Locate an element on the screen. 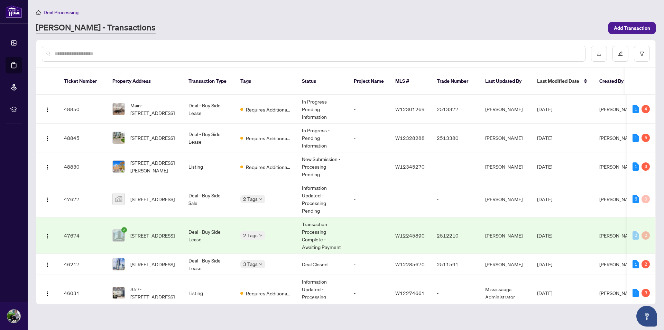  td: 48850 is located at coordinates (83, 109).